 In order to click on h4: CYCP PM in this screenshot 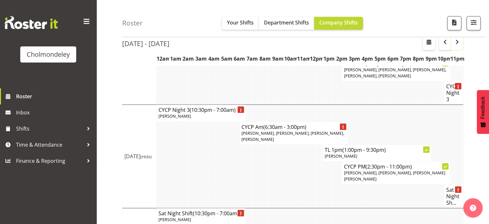, I will do `click(396, 166)`.